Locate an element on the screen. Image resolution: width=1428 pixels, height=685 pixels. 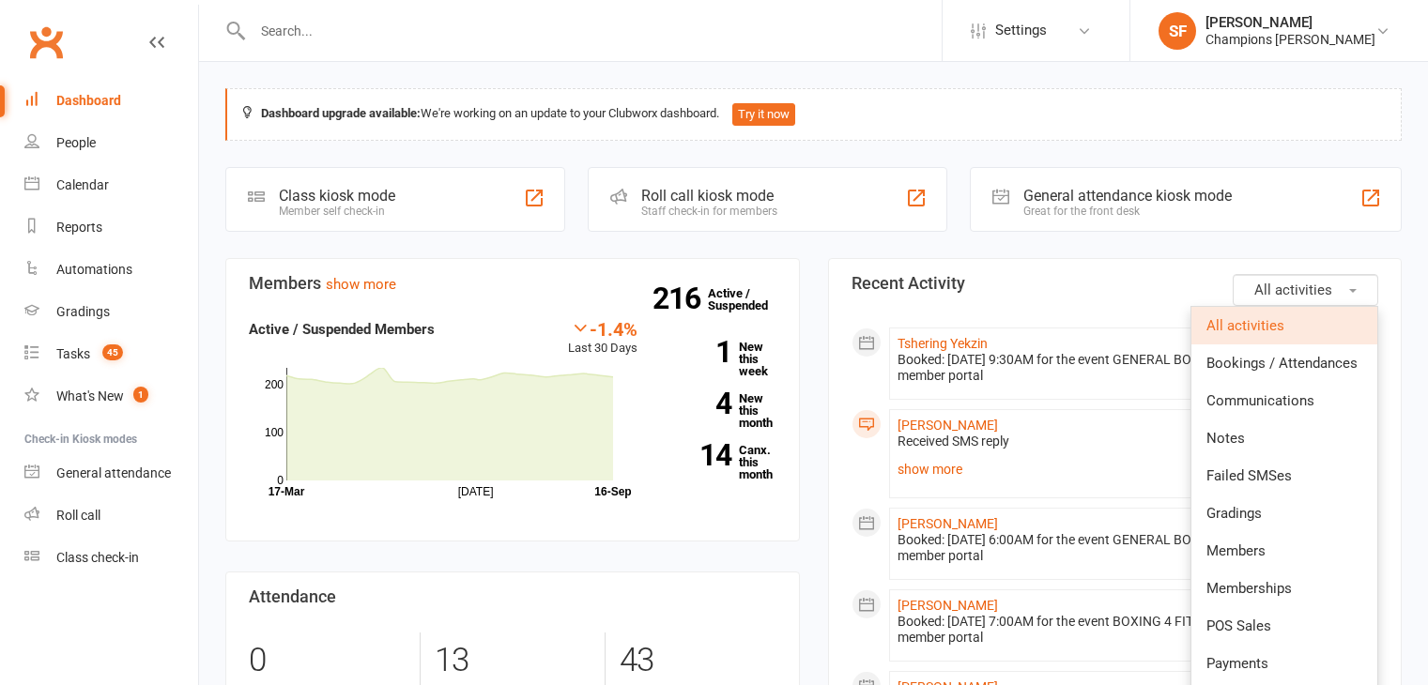
strong: 14 is located at coordinates (698, 455).